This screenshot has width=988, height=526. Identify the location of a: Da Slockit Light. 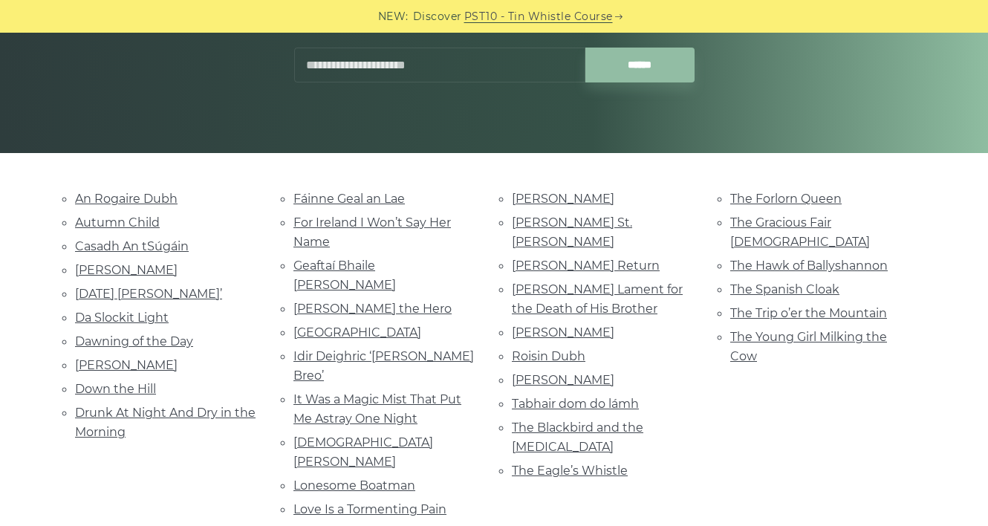
(122, 317).